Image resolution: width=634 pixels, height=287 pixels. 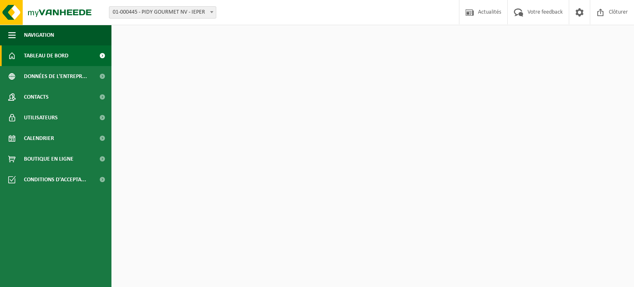 I want to click on span: Conditions d'accepta..., so click(x=55, y=180).